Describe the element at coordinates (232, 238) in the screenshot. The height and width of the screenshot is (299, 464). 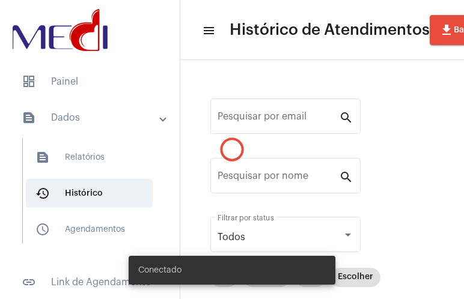
I see `span: Todos` at that location.